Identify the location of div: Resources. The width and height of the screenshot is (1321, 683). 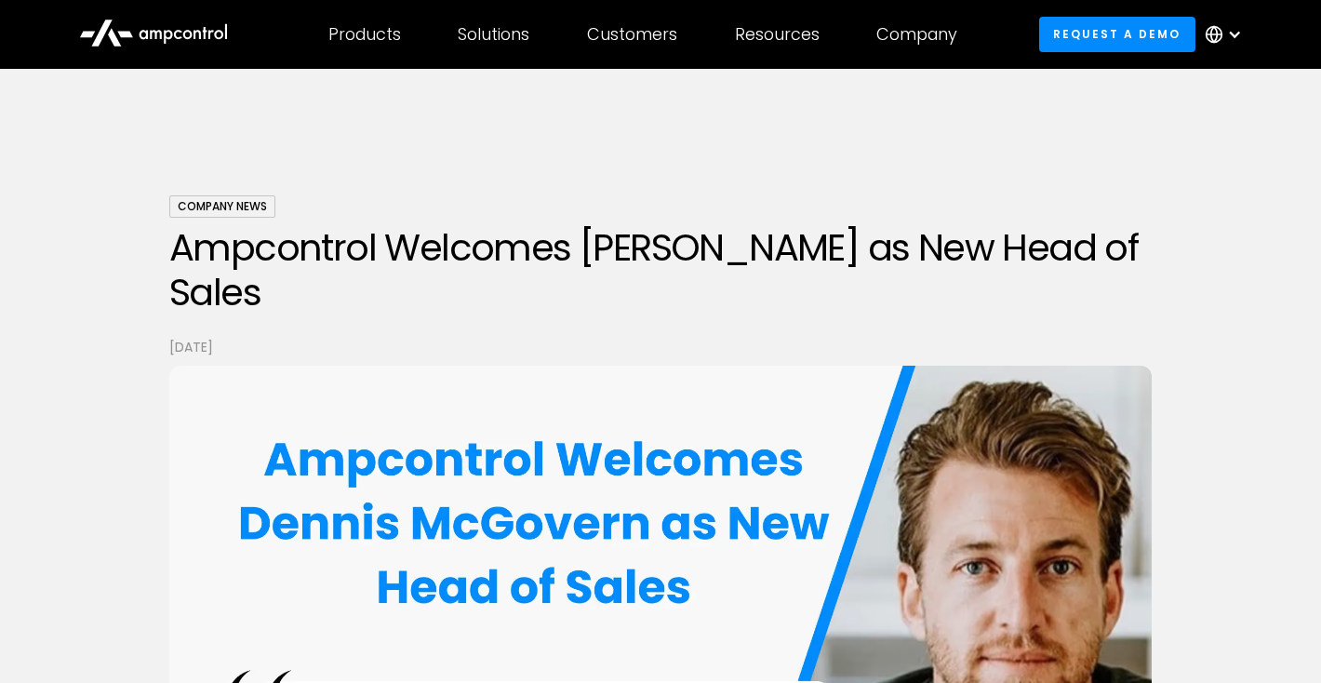
(777, 34).